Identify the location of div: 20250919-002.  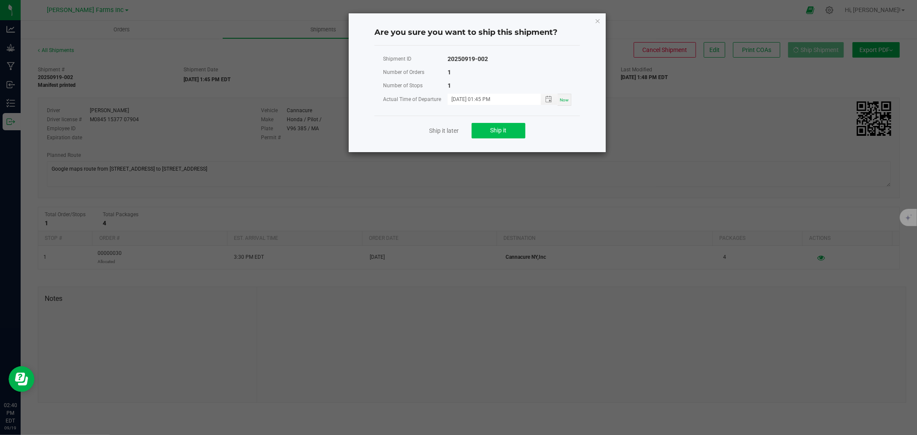
(468, 59).